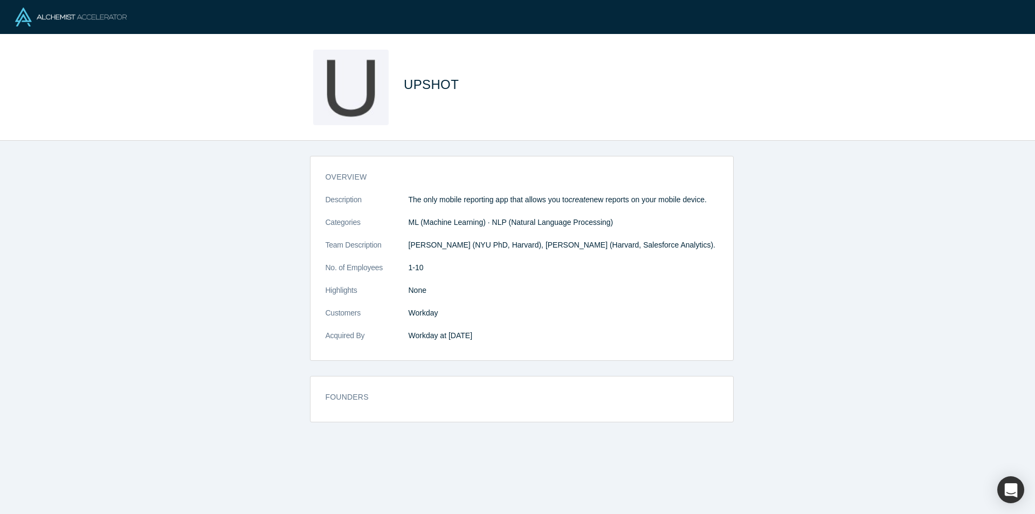 The width and height of the screenshot is (1035, 514). Describe the element at coordinates (367, 205) in the screenshot. I see `dt: Description` at that location.